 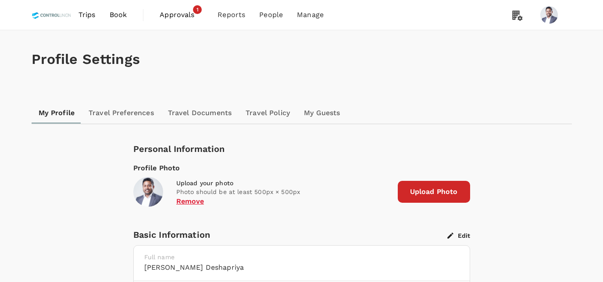 What do you see at coordinates (267, 113) in the screenshot?
I see `a: Travel Policy` at bounding box center [267, 113].